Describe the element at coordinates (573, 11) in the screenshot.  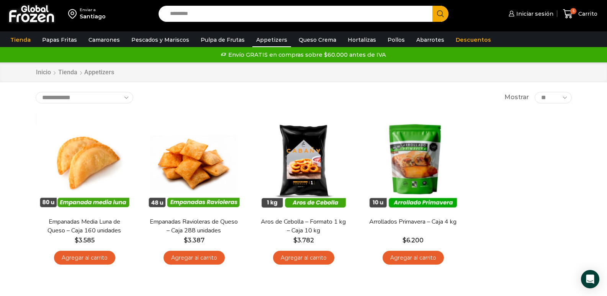
I see `span: 5` at that location.